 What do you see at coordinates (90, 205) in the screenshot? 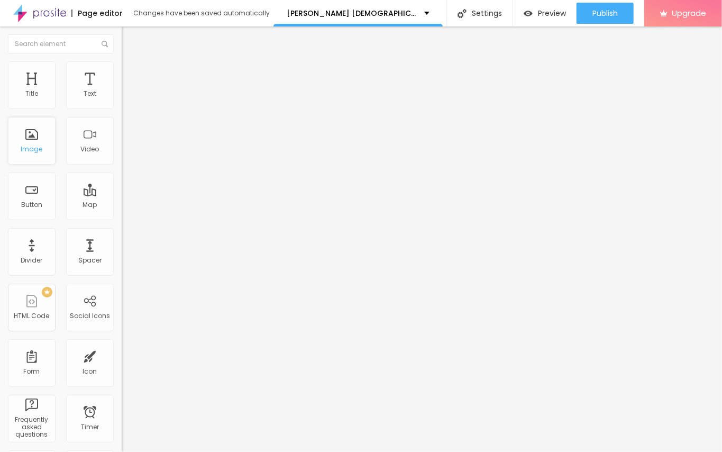
I see `div: Map` at bounding box center [90, 205].